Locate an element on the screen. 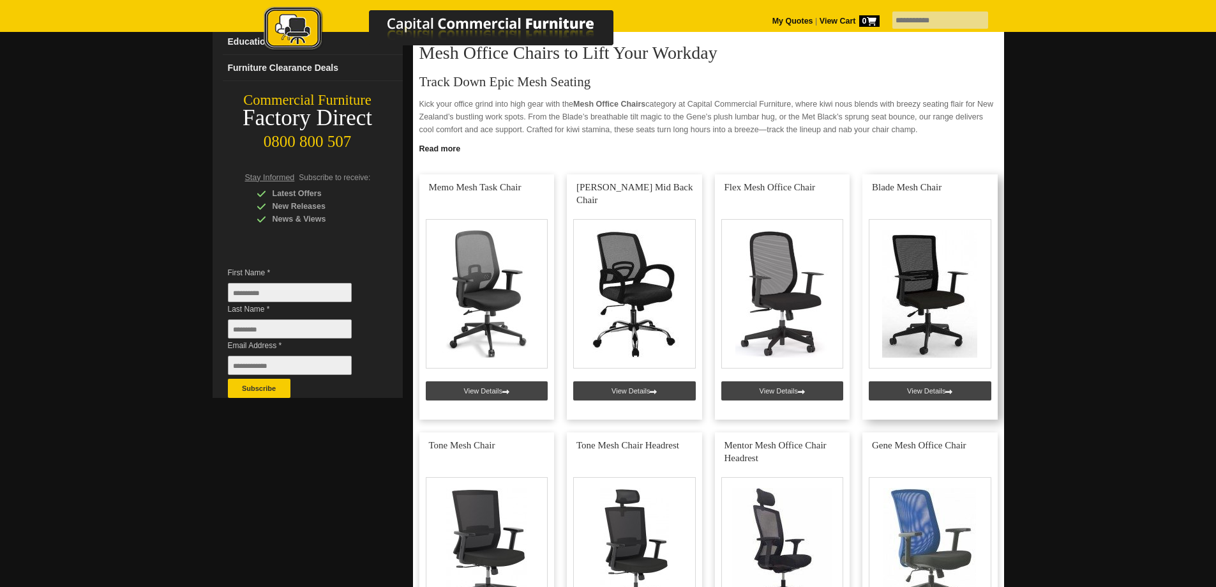  h3: Track Down Epic Mesh Seating is located at coordinates (708, 82).